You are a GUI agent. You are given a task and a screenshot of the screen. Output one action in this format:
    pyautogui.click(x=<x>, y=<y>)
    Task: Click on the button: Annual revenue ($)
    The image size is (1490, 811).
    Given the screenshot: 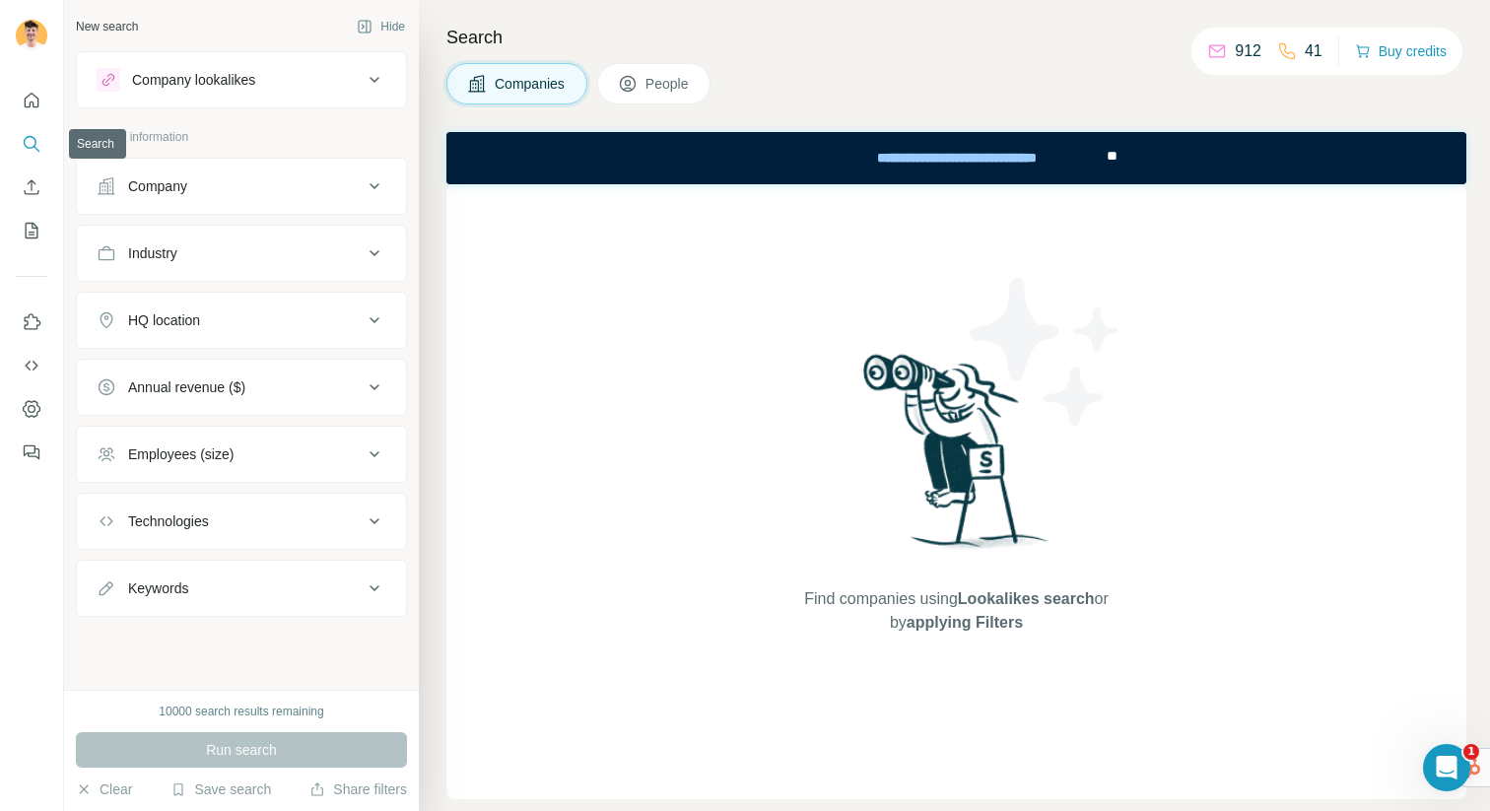 What is the action you would take?
    pyautogui.click(x=241, y=387)
    